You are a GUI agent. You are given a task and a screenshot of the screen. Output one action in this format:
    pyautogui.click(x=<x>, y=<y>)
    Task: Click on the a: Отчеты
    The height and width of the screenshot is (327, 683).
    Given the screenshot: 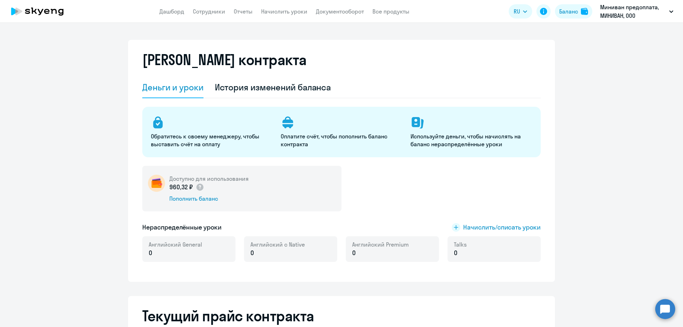 What is the action you would take?
    pyautogui.click(x=243, y=11)
    